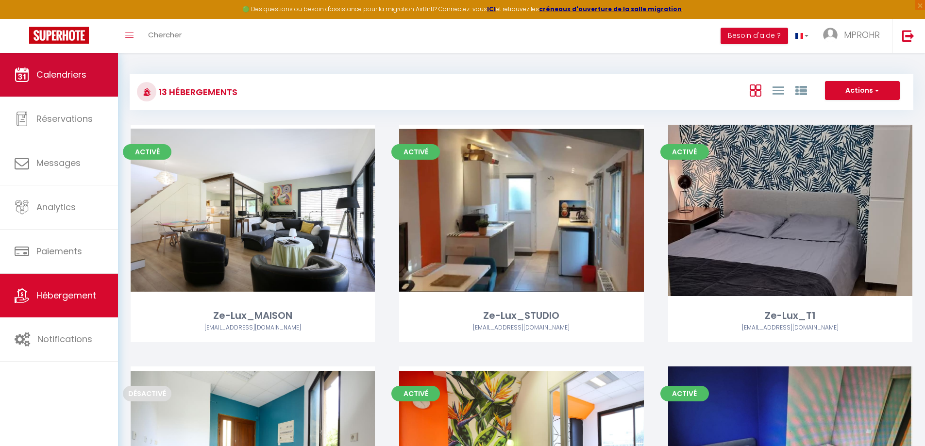  What do you see at coordinates (147, 394) in the screenshot?
I see `span: Désactivé` at bounding box center [147, 394].